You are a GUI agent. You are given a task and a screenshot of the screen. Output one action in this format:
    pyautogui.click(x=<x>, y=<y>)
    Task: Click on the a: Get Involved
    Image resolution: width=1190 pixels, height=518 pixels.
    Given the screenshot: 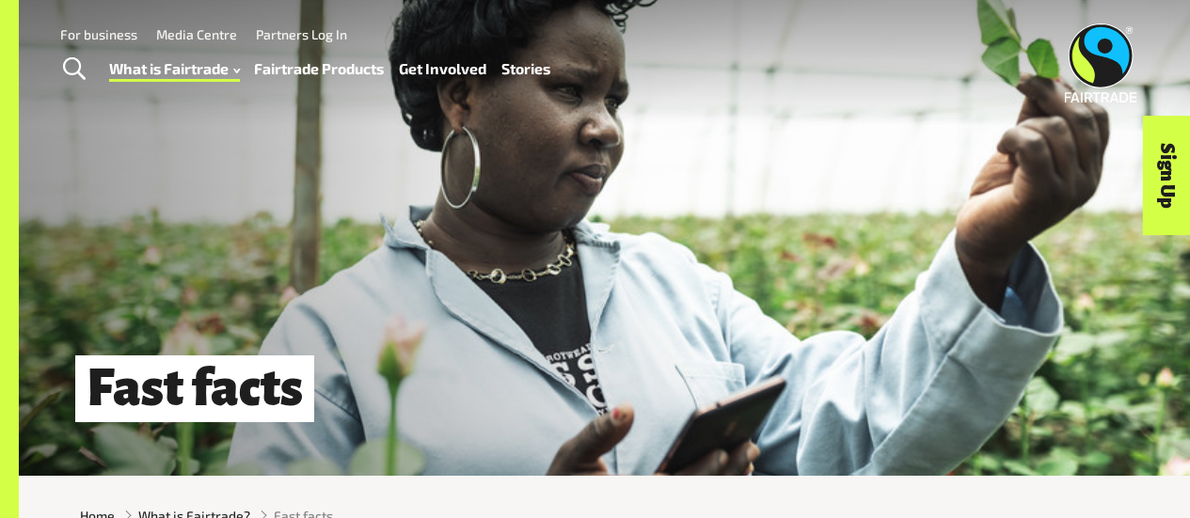 What is the action you would take?
    pyautogui.click(x=442, y=69)
    